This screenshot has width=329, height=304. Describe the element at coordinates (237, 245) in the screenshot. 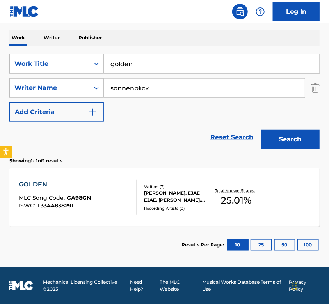

I see `button: 10` at that location.